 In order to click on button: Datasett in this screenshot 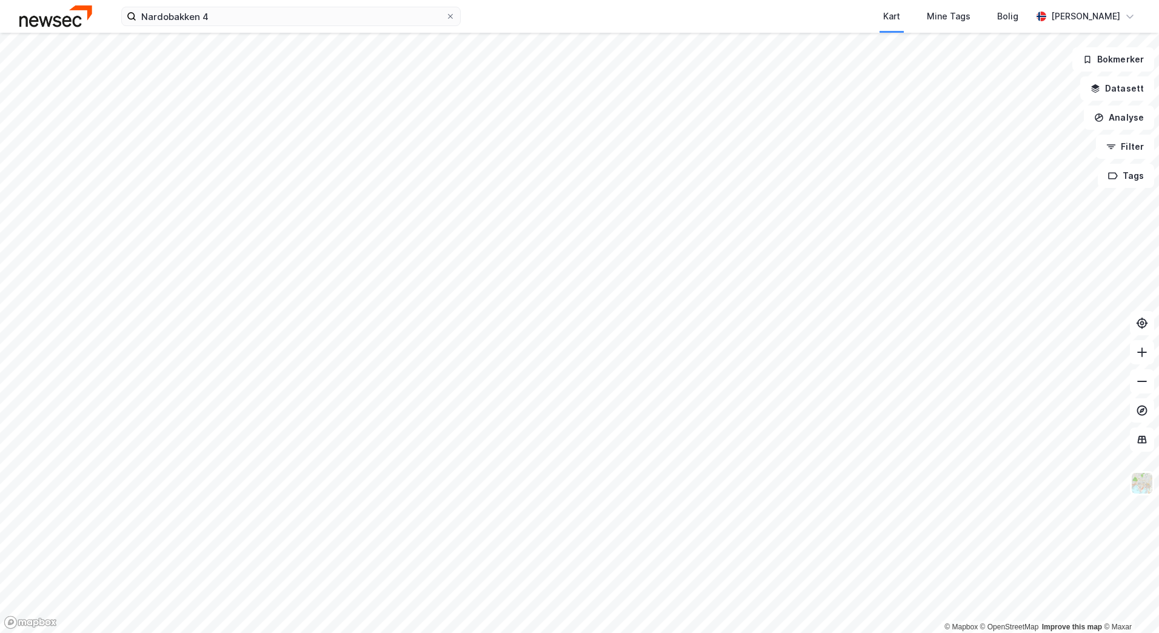, I will do `click(1118, 89)`.